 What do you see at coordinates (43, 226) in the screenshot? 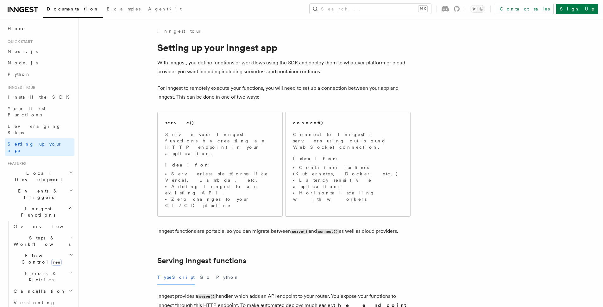
I see `a: Overview` at bounding box center [43, 226].